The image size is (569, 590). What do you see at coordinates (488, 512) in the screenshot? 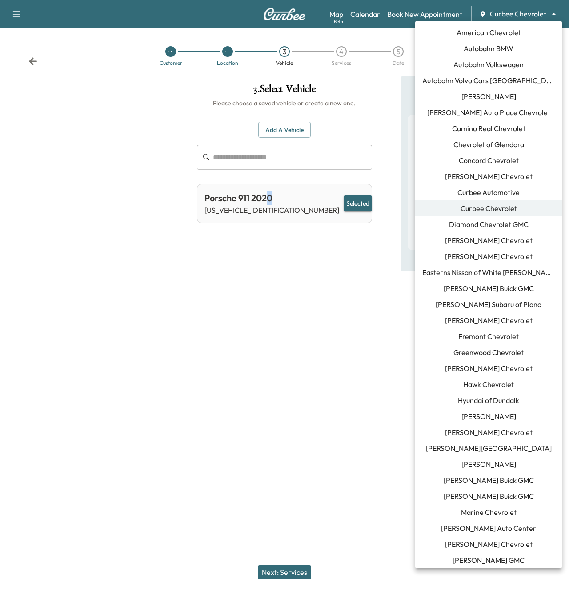
I see `span: Marine Chevrolet` at bounding box center [488, 512].